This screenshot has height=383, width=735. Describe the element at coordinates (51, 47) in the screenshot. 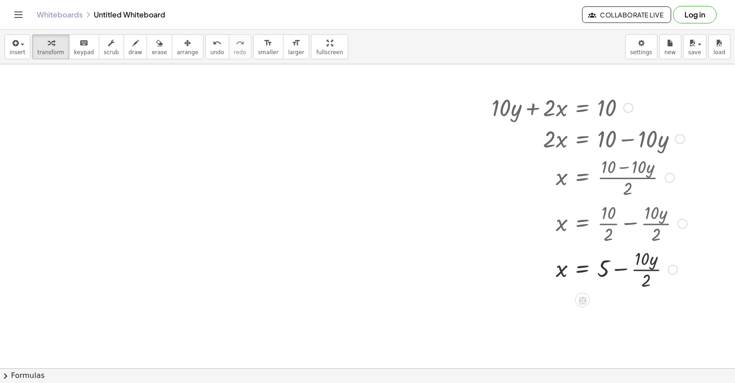

I see `button: transform` at that location.